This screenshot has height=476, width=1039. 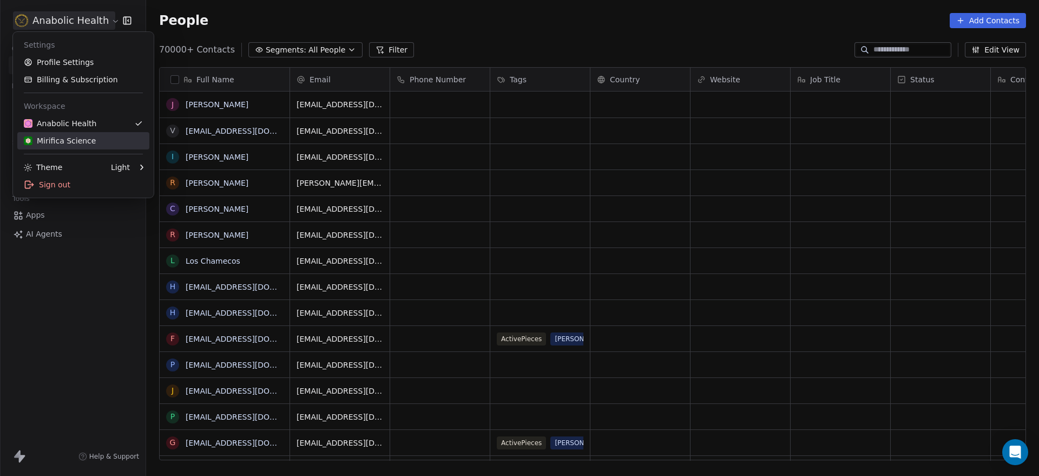 I want to click on div: Theme, so click(x=43, y=167).